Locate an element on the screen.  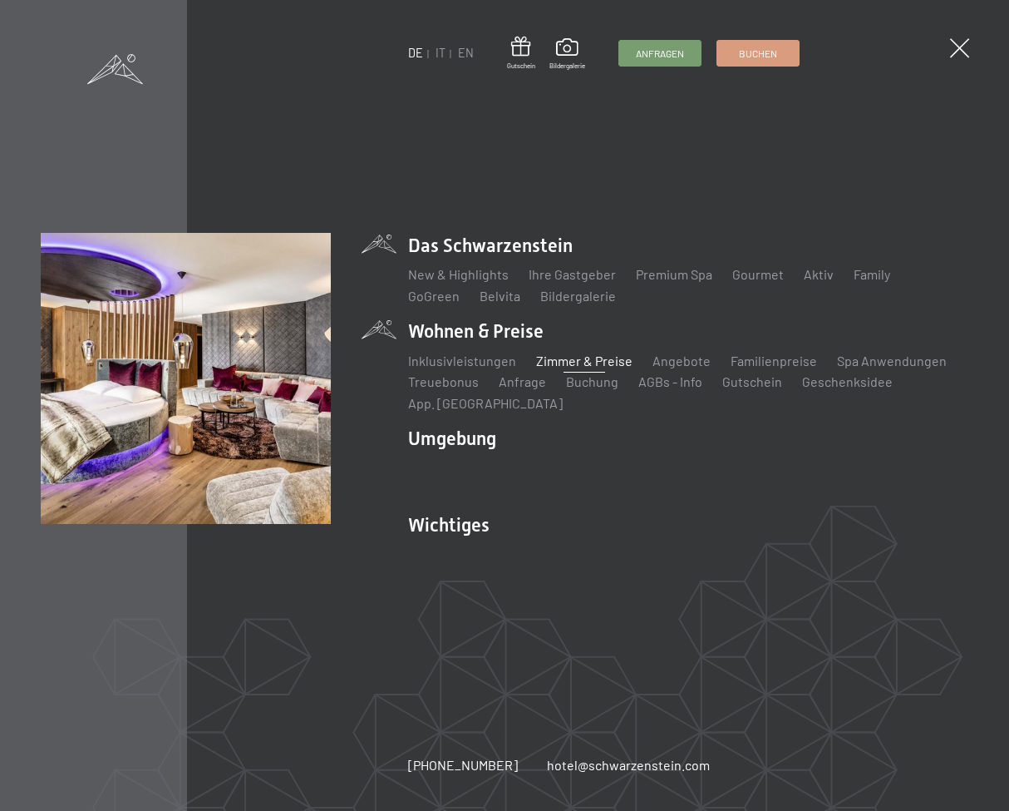
a: IT is located at coordinates (441, 52).